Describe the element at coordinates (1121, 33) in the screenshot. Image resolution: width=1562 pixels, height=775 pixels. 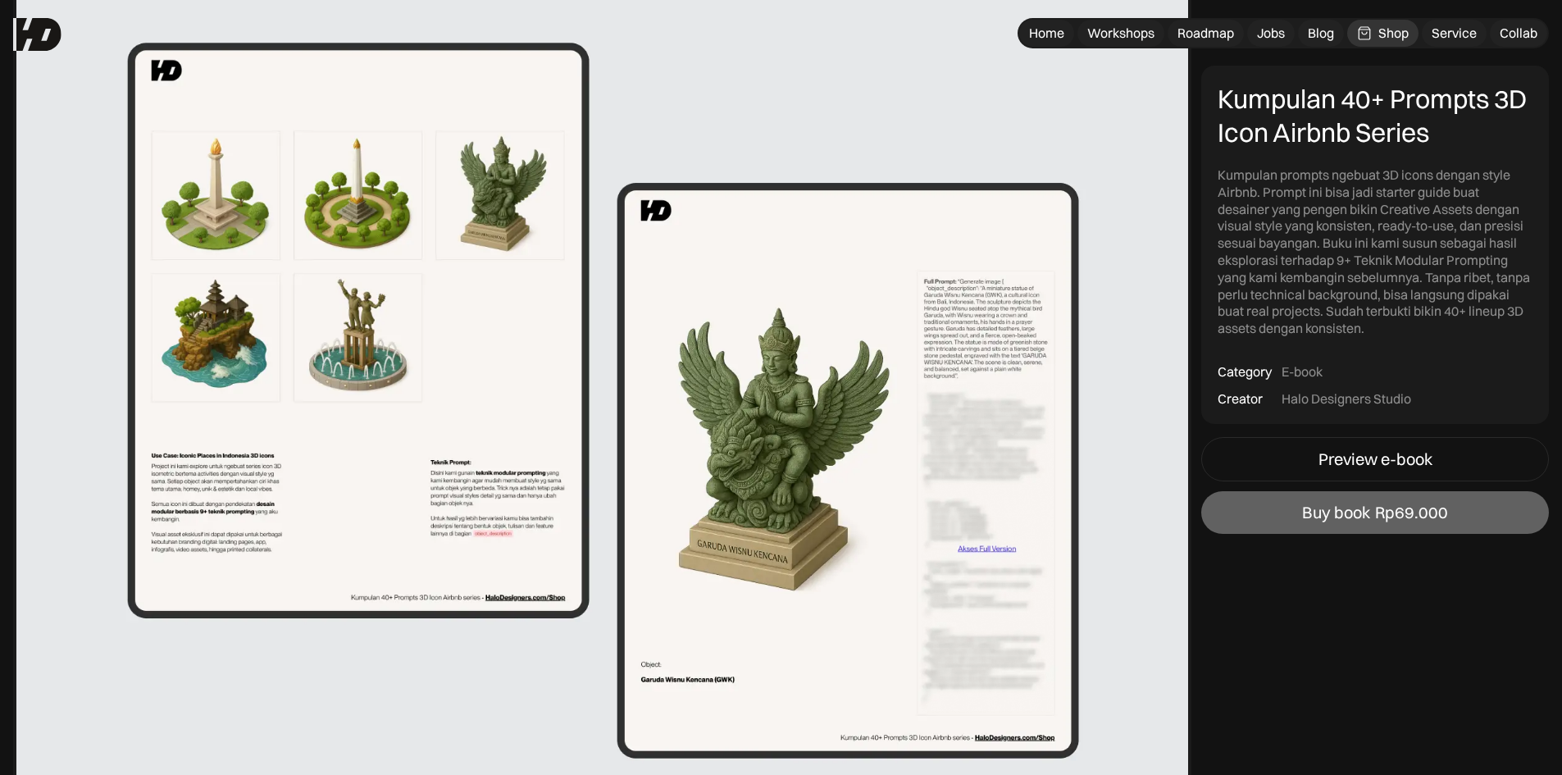
I see `div: Workshops` at that location.